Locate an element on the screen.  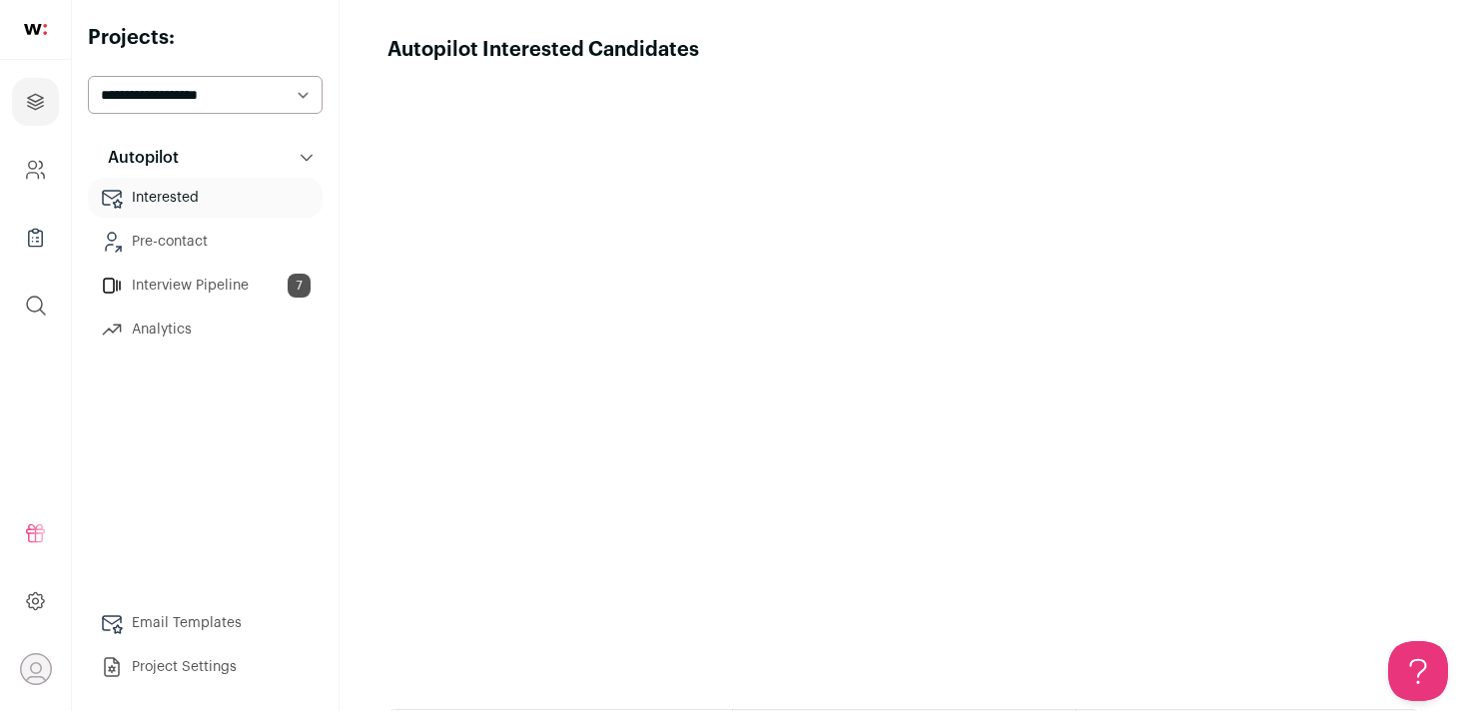
button: Autopilot is located at coordinates (205, 158).